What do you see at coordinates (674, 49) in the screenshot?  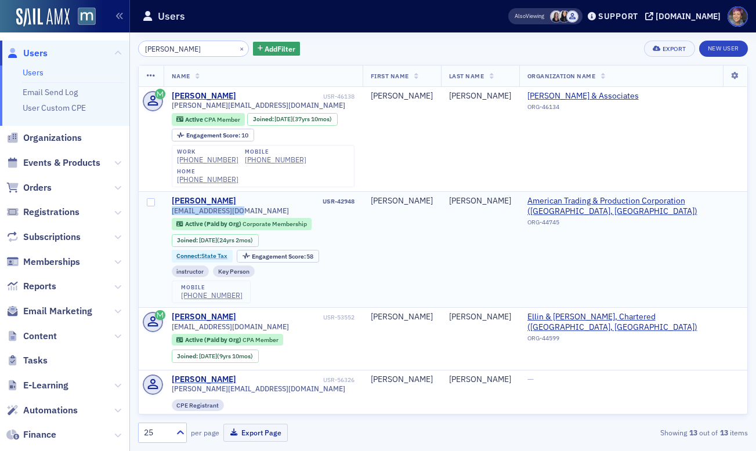 I see `div: Export` at bounding box center [674, 49].